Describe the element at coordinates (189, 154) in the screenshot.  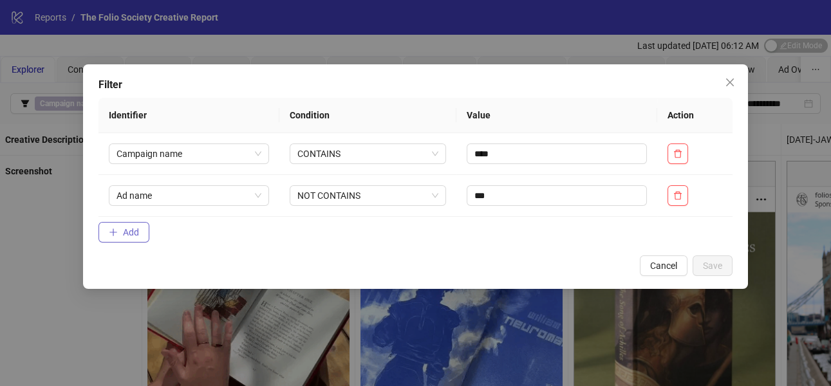
I see `span: Campaign name` at that location.